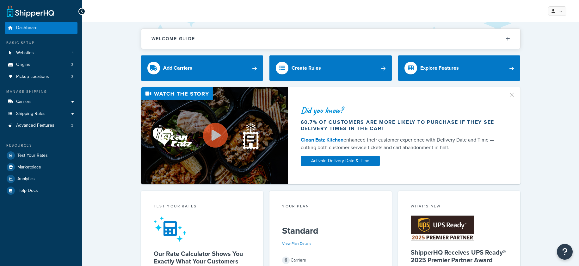  What do you see at coordinates (33, 155) in the screenshot?
I see `span: Test Your Rates` at bounding box center [33, 155].